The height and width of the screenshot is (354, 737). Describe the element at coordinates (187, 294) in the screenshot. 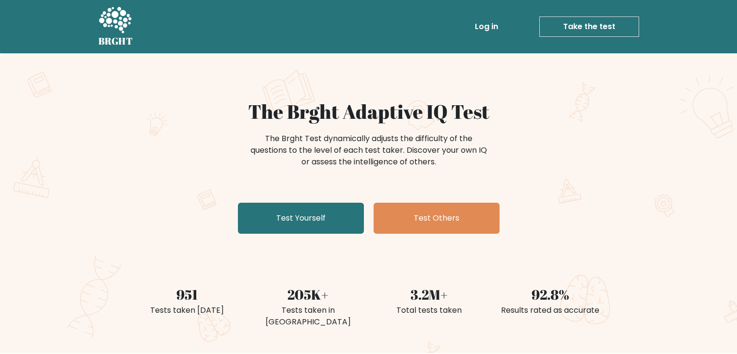

I see `div: 951` at that location.